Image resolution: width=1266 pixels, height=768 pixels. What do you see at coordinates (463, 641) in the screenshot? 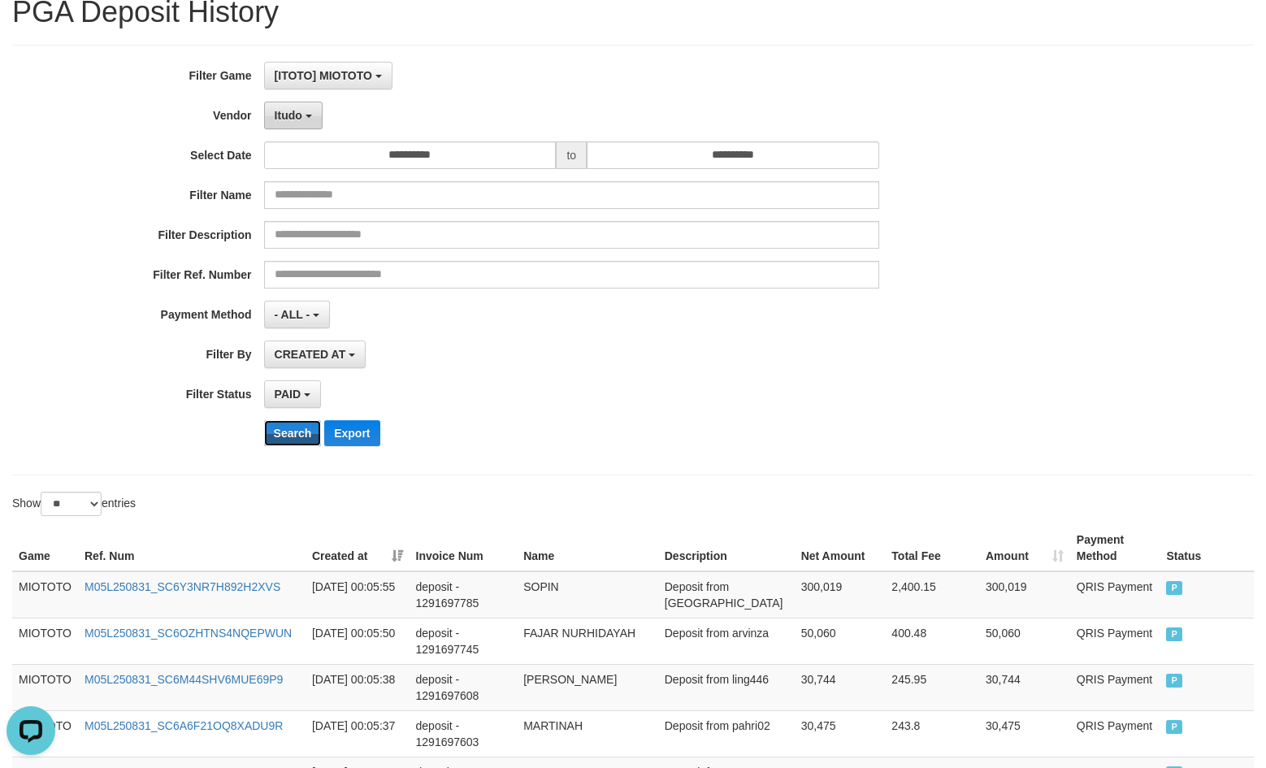
I see `td: deposit - 1291697745` at bounding box center [463, 641].